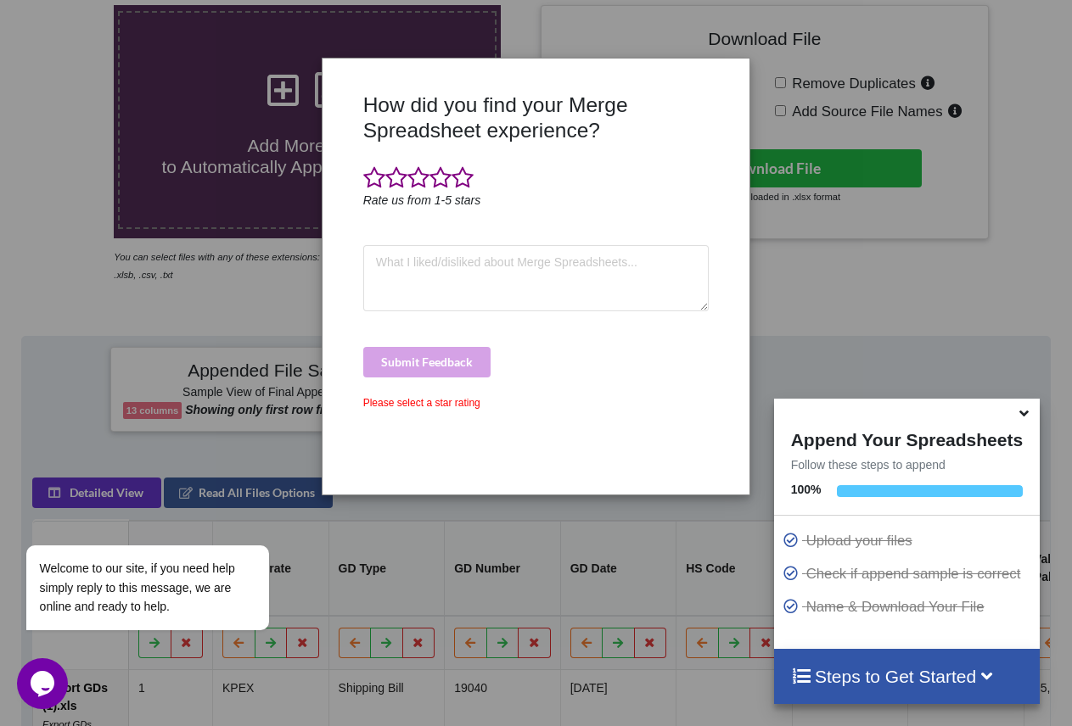 The image size is (1072, 726). What do you see at coordinates (153, 196) in the screenshot?
I see `div: Welcome to our site, if you need help simply reply to this message, we are online and ready to help.` at bounding box center [153, 196].